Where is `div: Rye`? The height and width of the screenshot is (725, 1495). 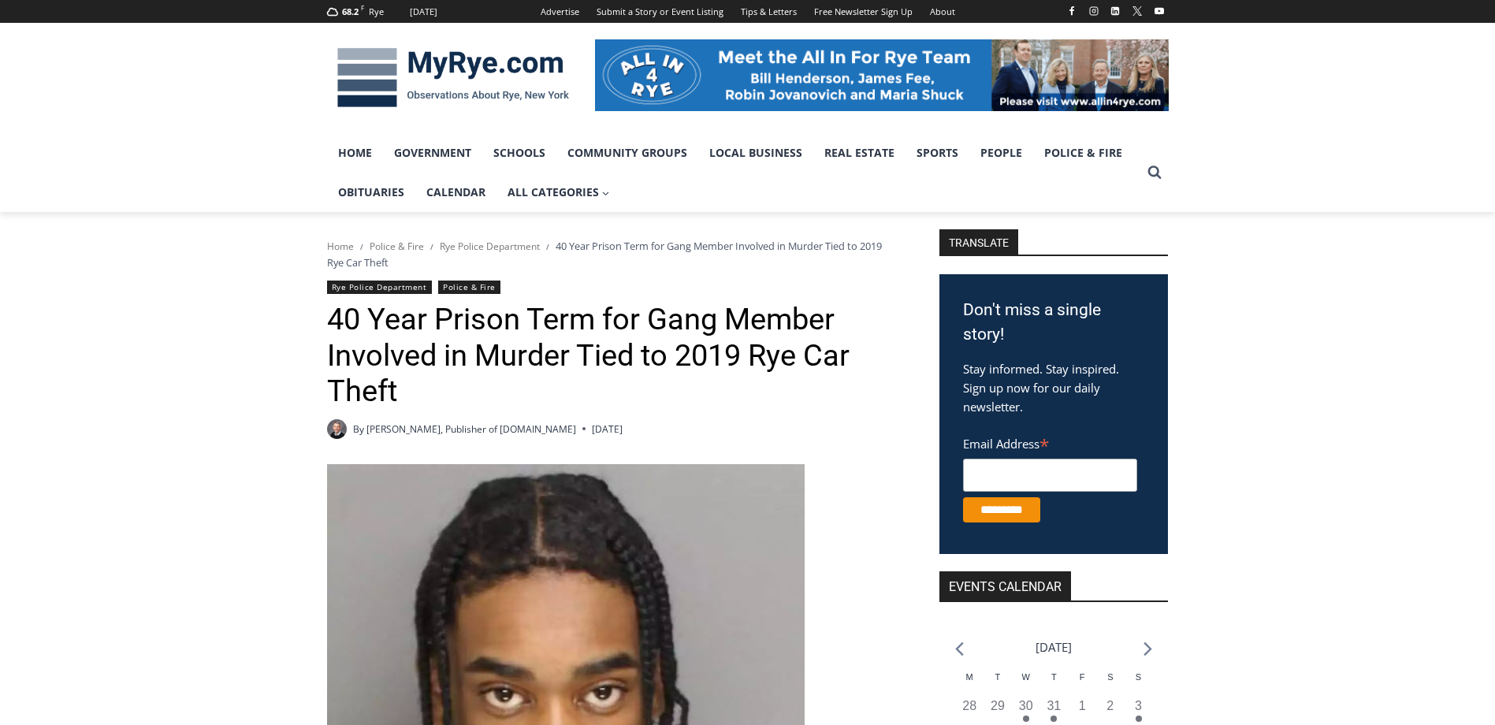 div: Rye is located at coordinates (376, 12).